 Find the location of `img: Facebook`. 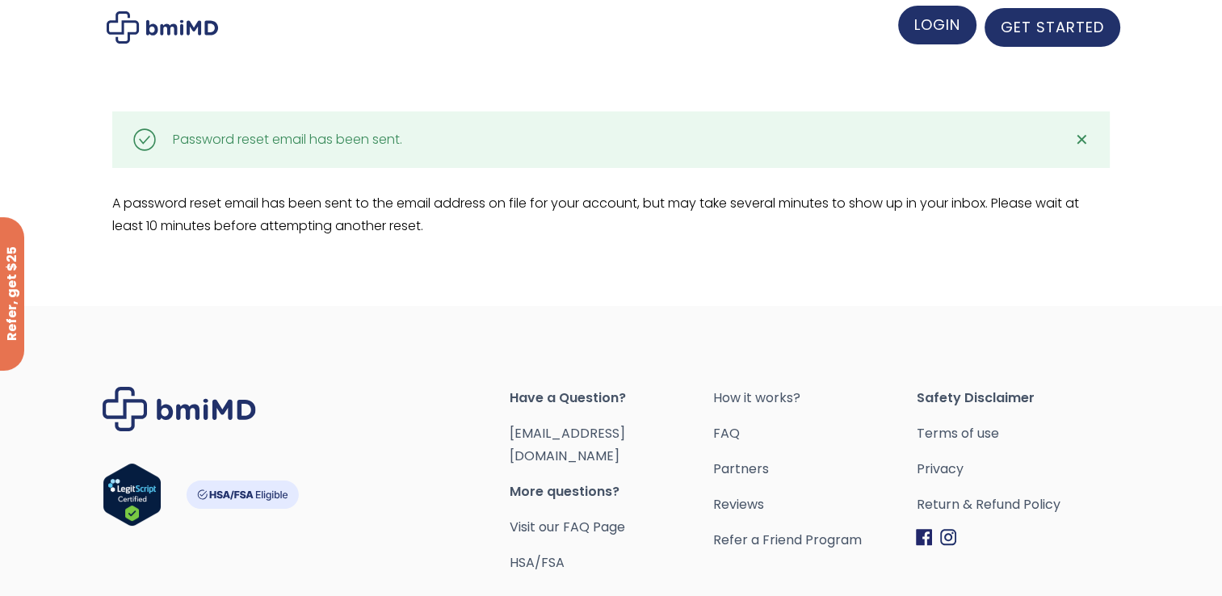

img: Facebook is located at coordinates (924, 537).